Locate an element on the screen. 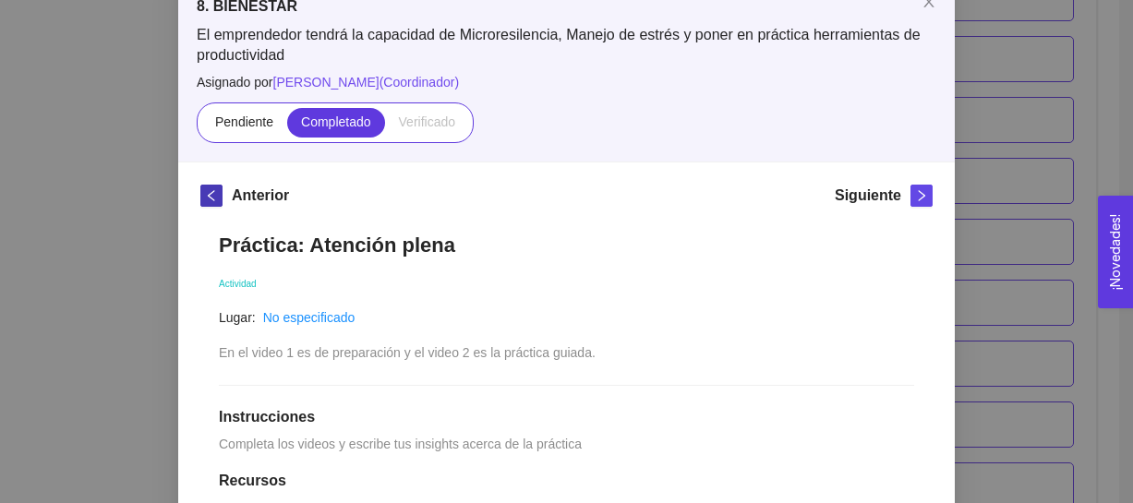 Image resolution: width=1133 pixels, height=503 pixels. span: right is located at coordinates (921, 196).